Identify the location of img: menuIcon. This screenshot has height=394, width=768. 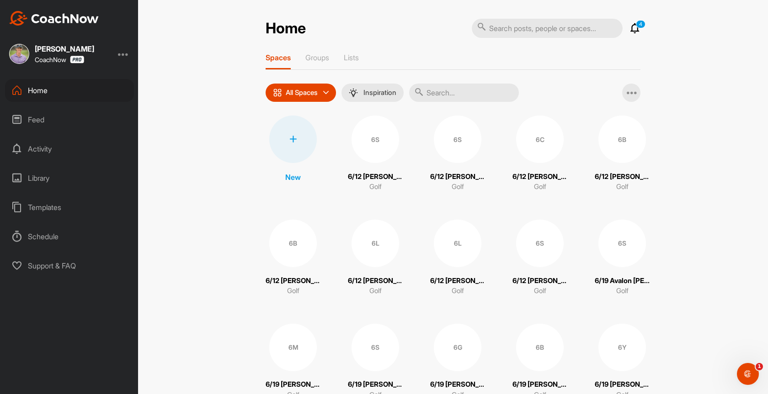
(353, 93).